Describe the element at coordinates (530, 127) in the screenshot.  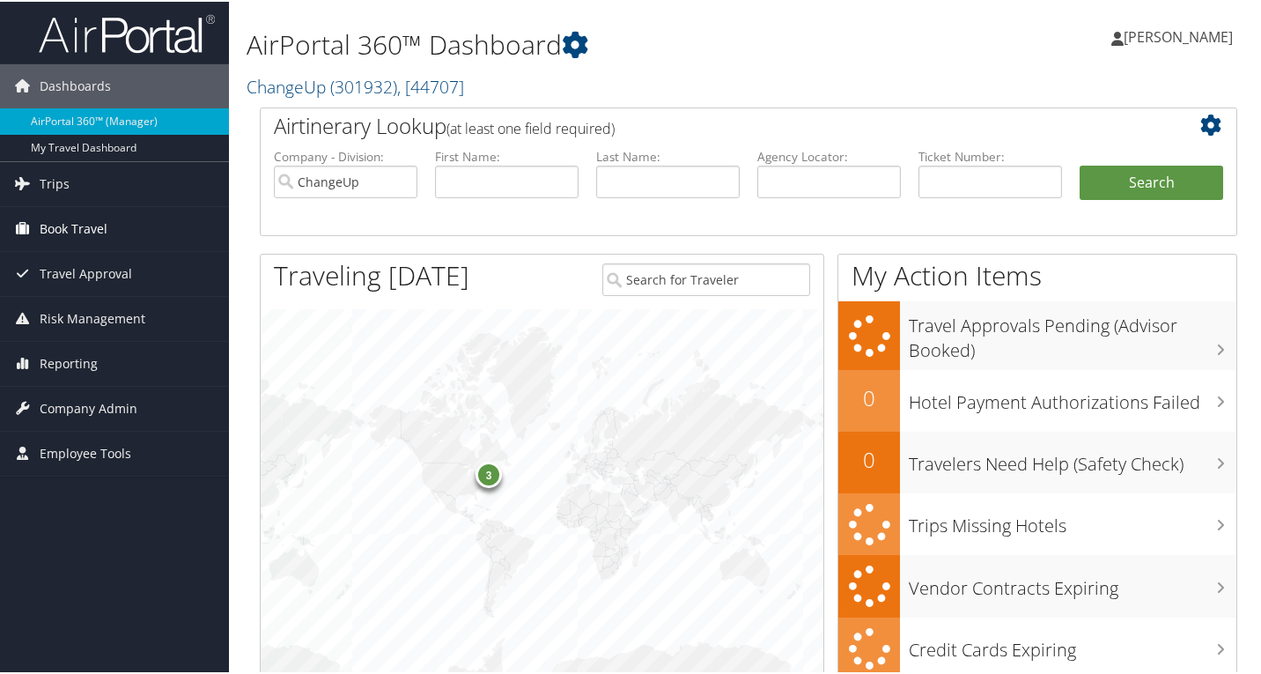
I see `span: (at least one field required)` at that location.